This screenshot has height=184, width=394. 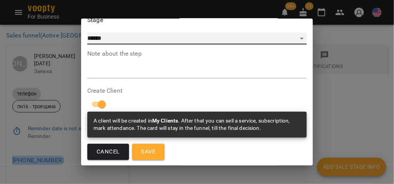 What do you see at coordinates (165, 121) in the screenshot?
I see `b: My Clients` at bounding box center [165, 121].